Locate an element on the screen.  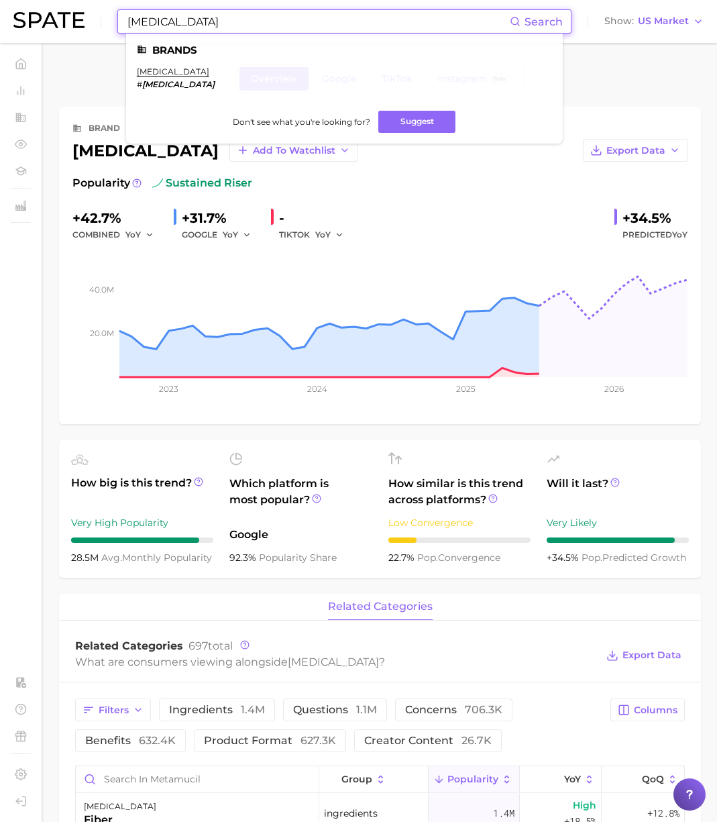
span: benefits is located at coordinates (130, 741).